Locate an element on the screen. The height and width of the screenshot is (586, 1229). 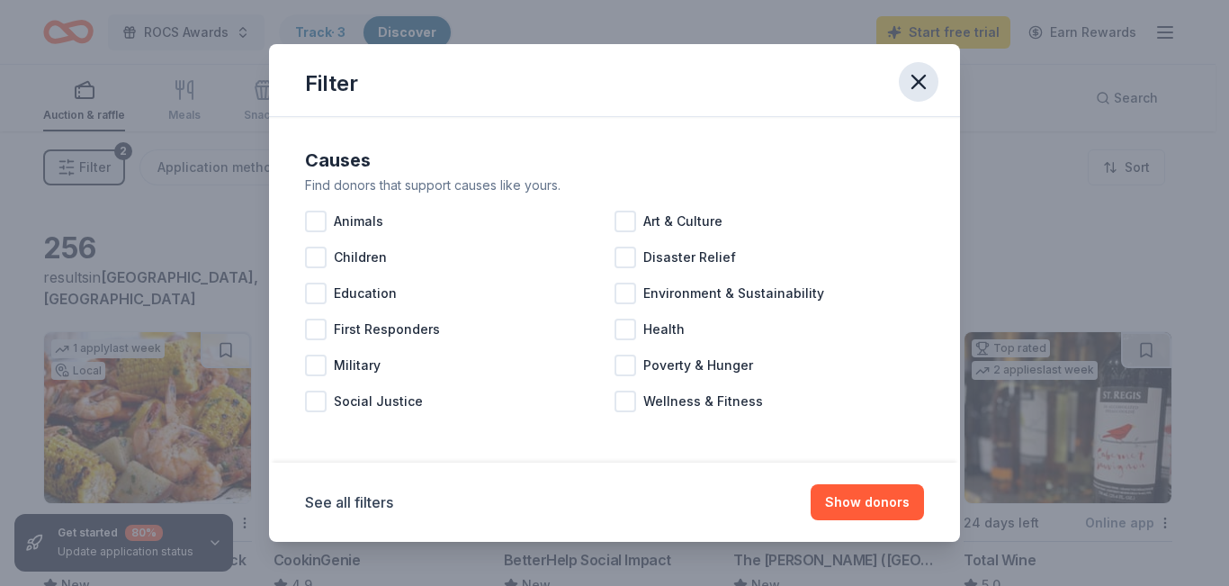
span: Art & Culture is located at coordinates (683, 221).